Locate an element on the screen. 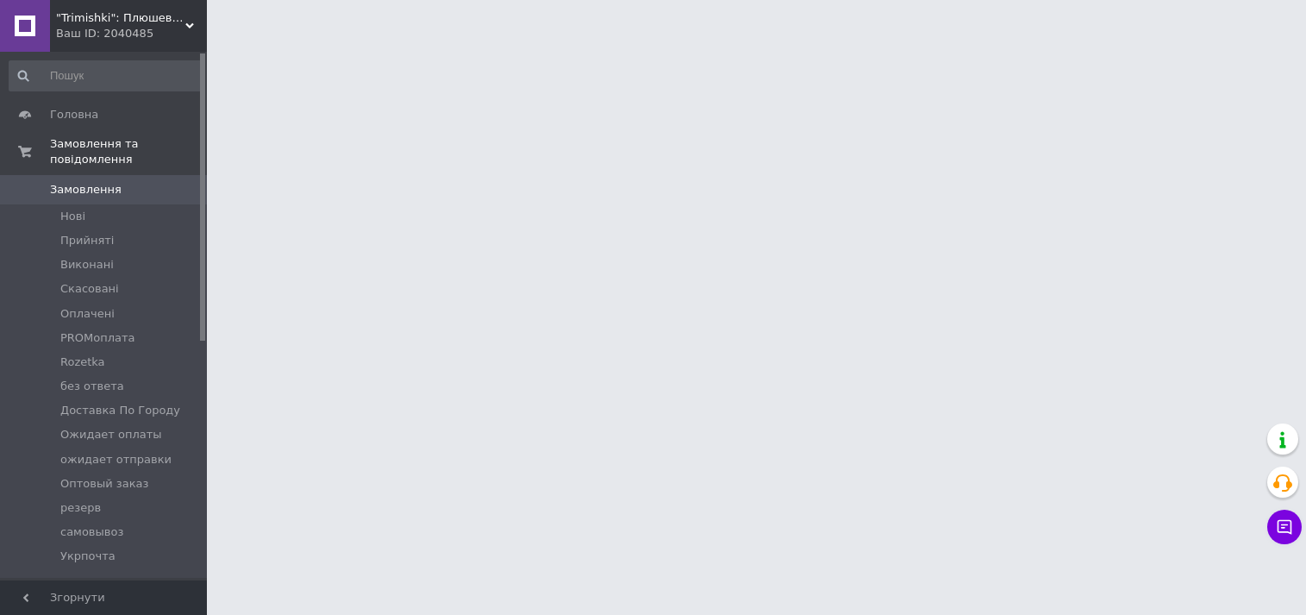  button: Чат з покупцем is located at coordinates (1285, 527).